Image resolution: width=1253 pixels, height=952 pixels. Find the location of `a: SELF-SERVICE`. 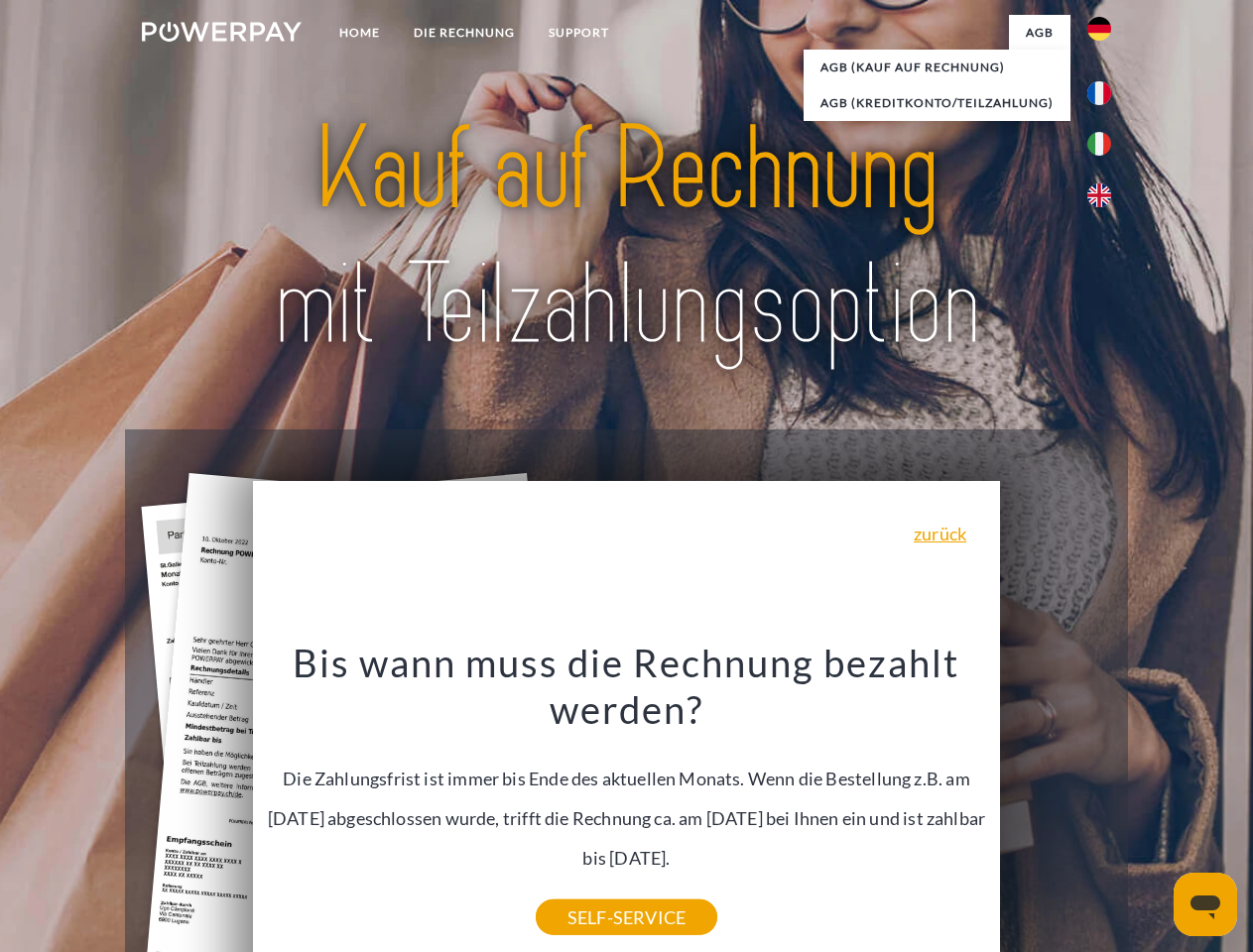

a: SELF-SERVICE is located at coordinates (626, 917).